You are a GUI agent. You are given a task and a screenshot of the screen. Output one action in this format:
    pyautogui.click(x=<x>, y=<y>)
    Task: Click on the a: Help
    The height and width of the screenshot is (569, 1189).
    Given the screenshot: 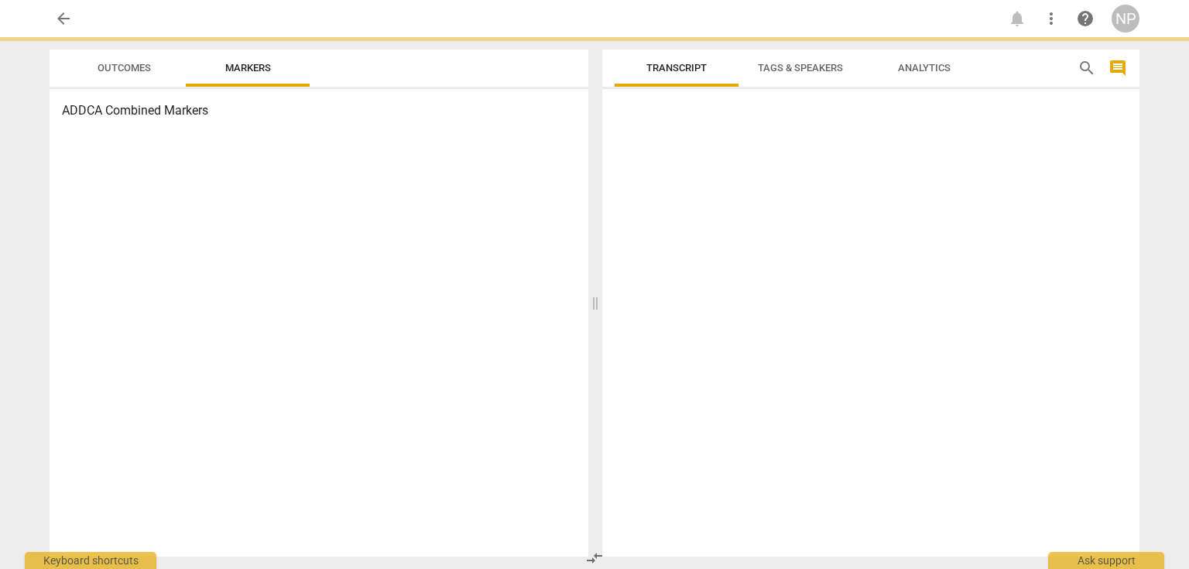 What is the action you would take?
    pyautogui.click(x=1085, y=19)
    